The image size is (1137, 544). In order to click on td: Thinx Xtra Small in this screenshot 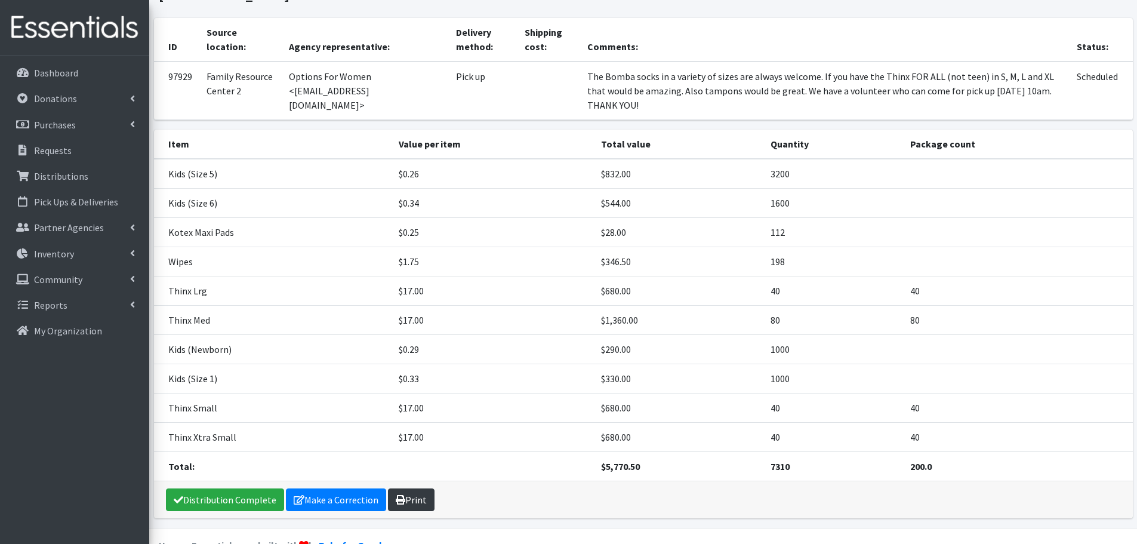, I will do `click(273, 437)`.